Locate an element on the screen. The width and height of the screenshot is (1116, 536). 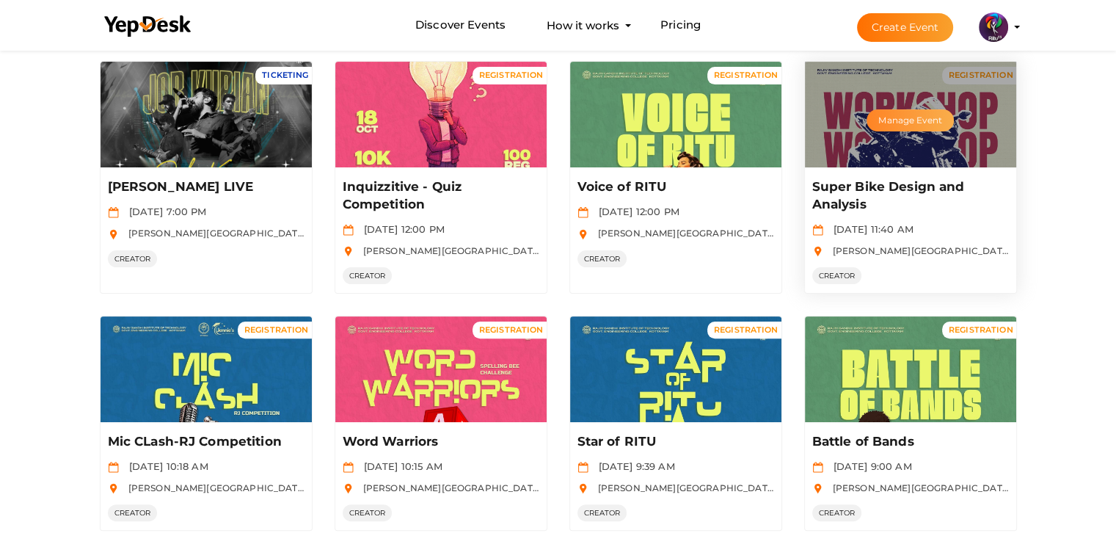
p: Word Warriors is located at coordinates (439, 442).